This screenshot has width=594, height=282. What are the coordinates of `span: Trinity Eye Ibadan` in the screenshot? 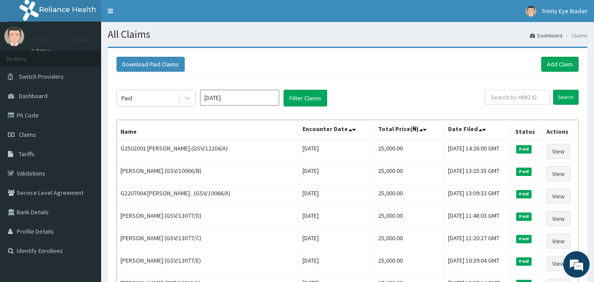 It's located at (564, 11).